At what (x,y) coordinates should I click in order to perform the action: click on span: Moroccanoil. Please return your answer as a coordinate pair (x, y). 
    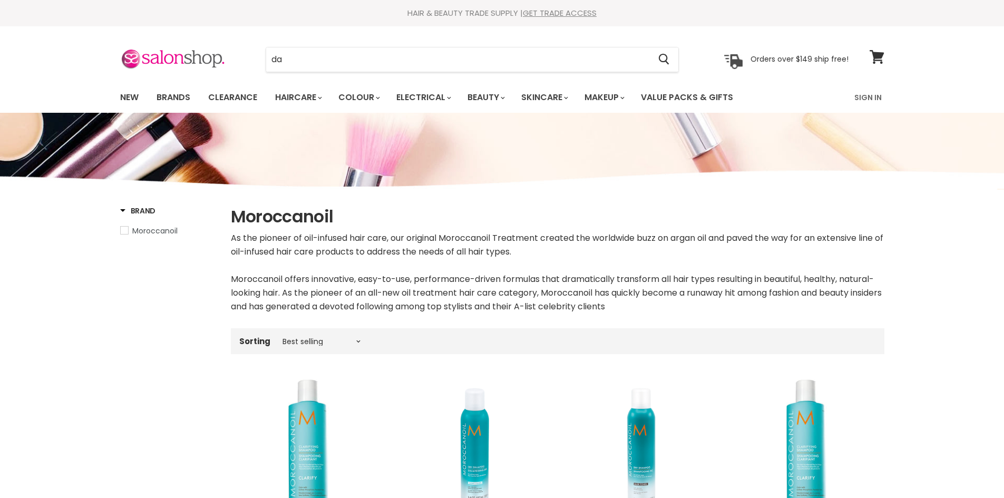
    Looking at the image, I should click on (155, 231).